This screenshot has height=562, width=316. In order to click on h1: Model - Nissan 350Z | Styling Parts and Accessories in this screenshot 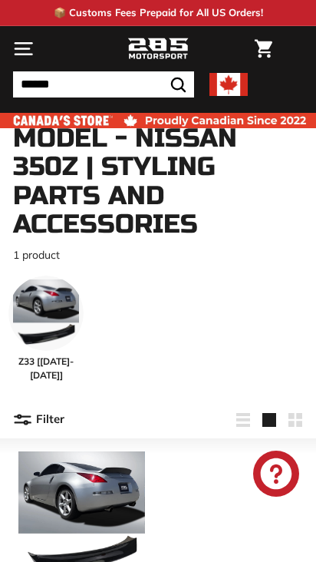, I will do `click(158, 182)`.